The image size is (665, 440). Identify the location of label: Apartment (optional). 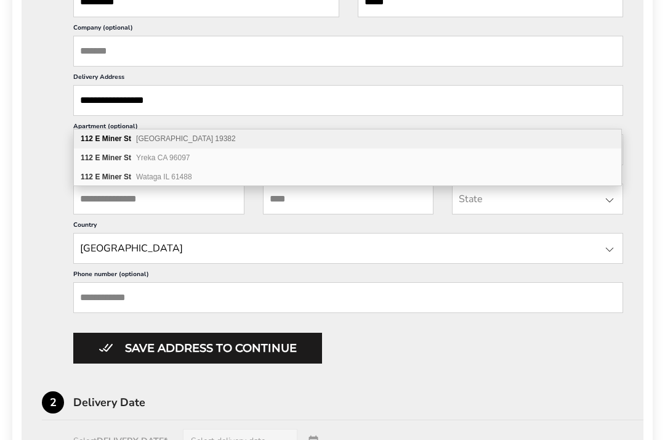
(348, 128).